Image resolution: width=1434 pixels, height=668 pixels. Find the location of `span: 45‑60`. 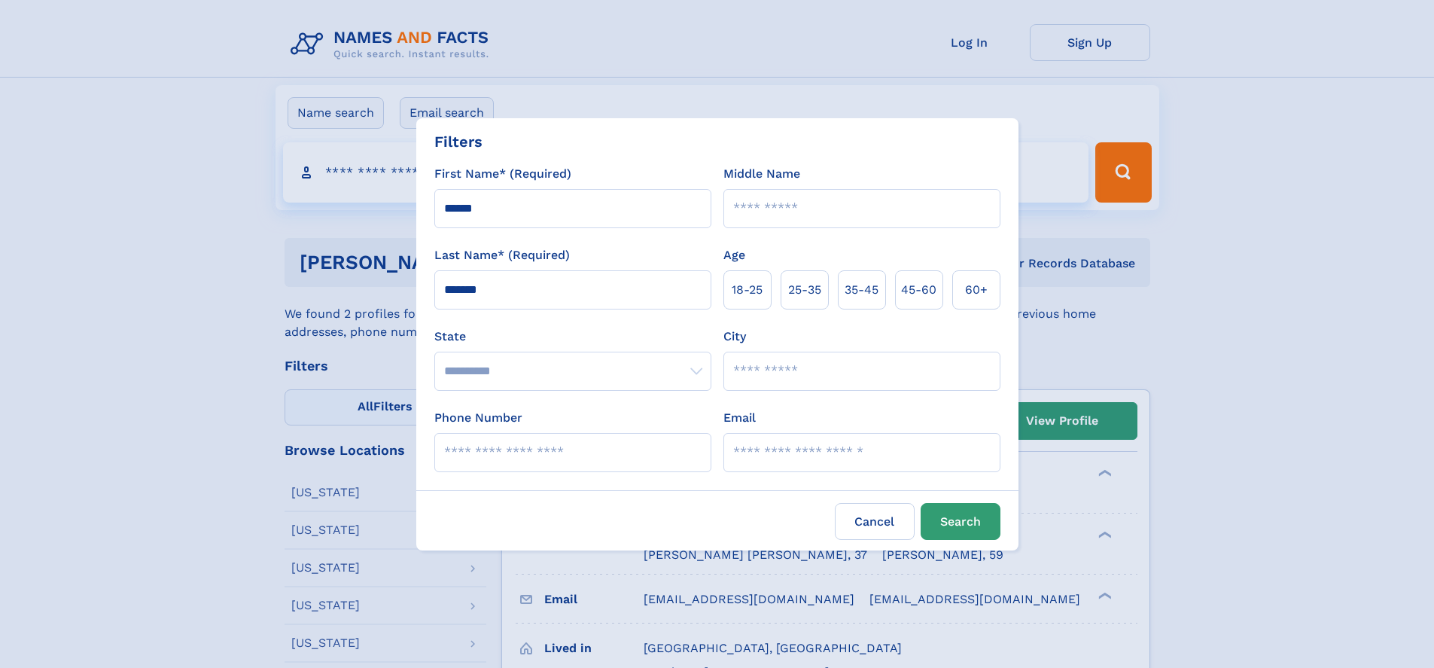

span: 45‑60 is located at coordinates (919, 290).